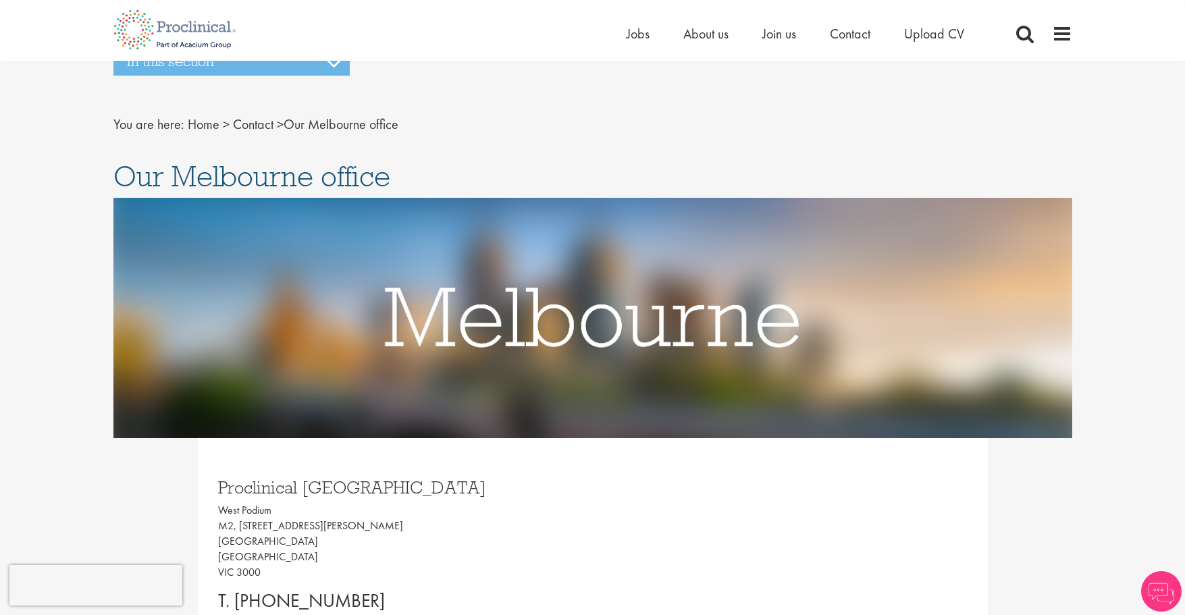 Image resolution: width=1185 pixels, height=615 pixels. What do you see at coordinates (706, 34) in the screenshot?
I see `a: About us` at bounding box center [706, 34].